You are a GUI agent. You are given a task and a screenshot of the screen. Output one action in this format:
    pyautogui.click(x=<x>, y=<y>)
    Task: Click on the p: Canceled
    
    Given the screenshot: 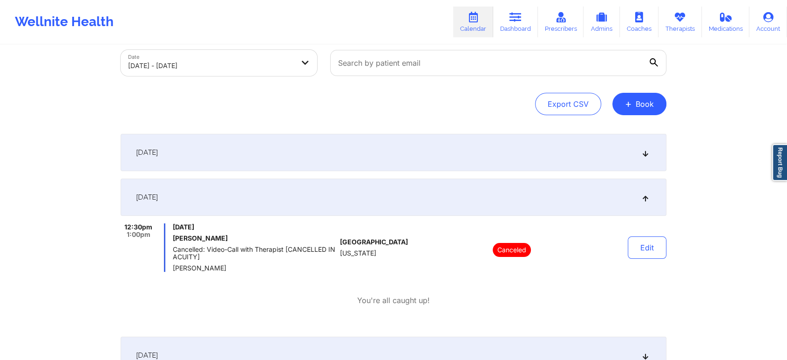 What is the action you would take?
    pyautogui.click(x=512, y=250)
    